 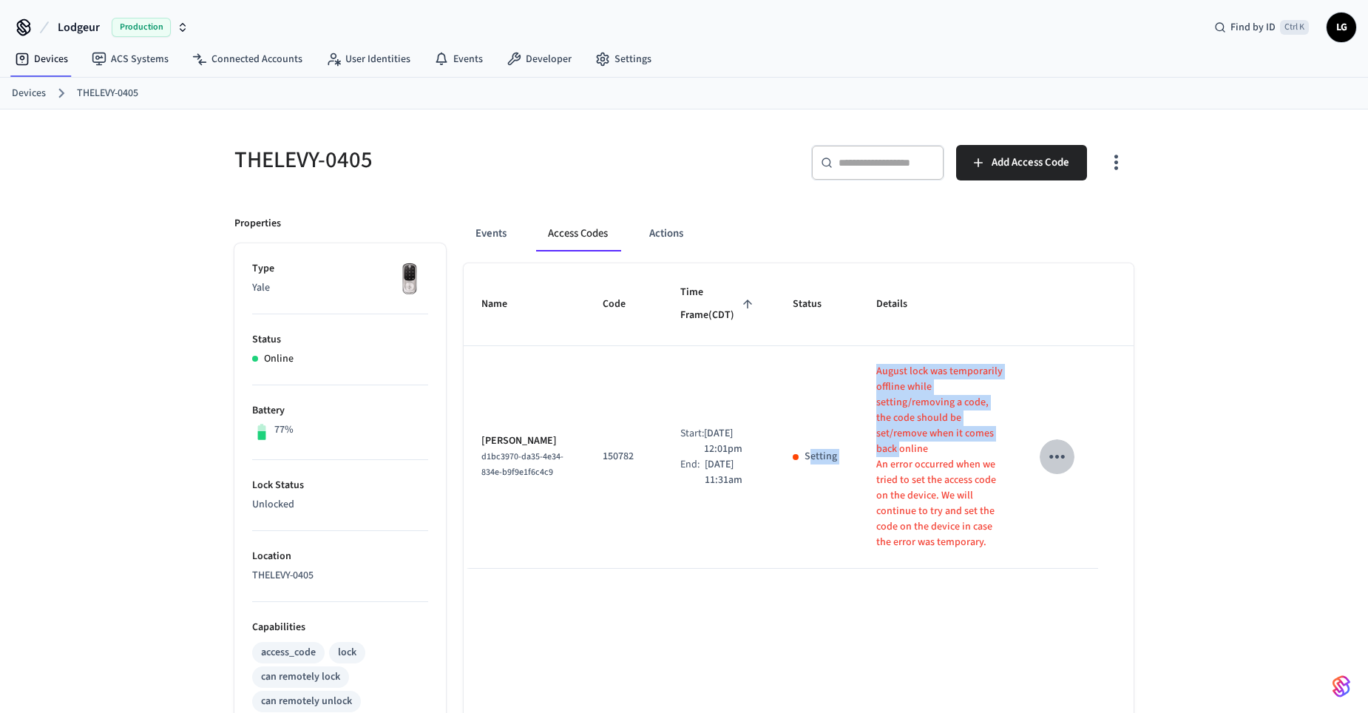 What do you see at coordinates (1253, 27) in the screenshot?
I see `span: Find by ID` at bounding box center [1253, 27].